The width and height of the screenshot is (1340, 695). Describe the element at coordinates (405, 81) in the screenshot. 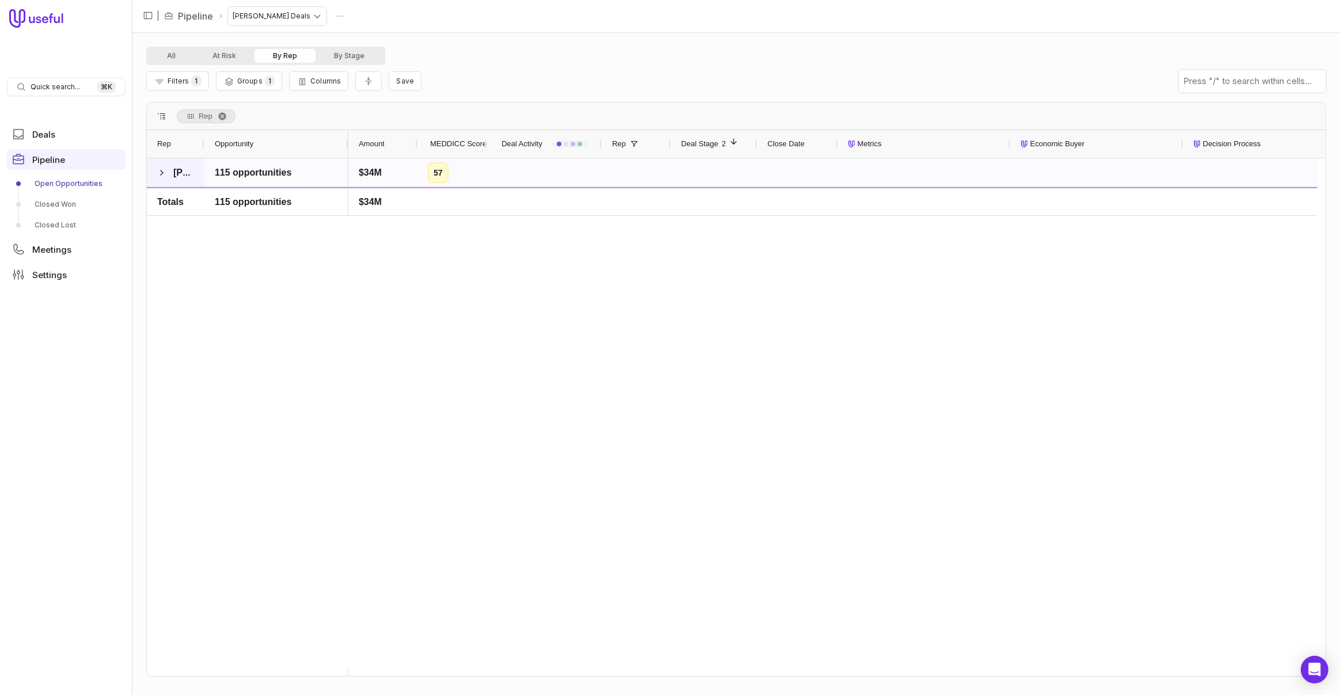

I see `span: Save` at that location.